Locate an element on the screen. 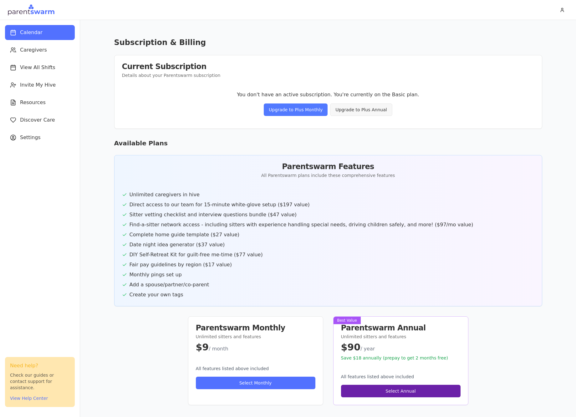 The image size is (576, 417). span: / month is located at coordinates (218, 349).